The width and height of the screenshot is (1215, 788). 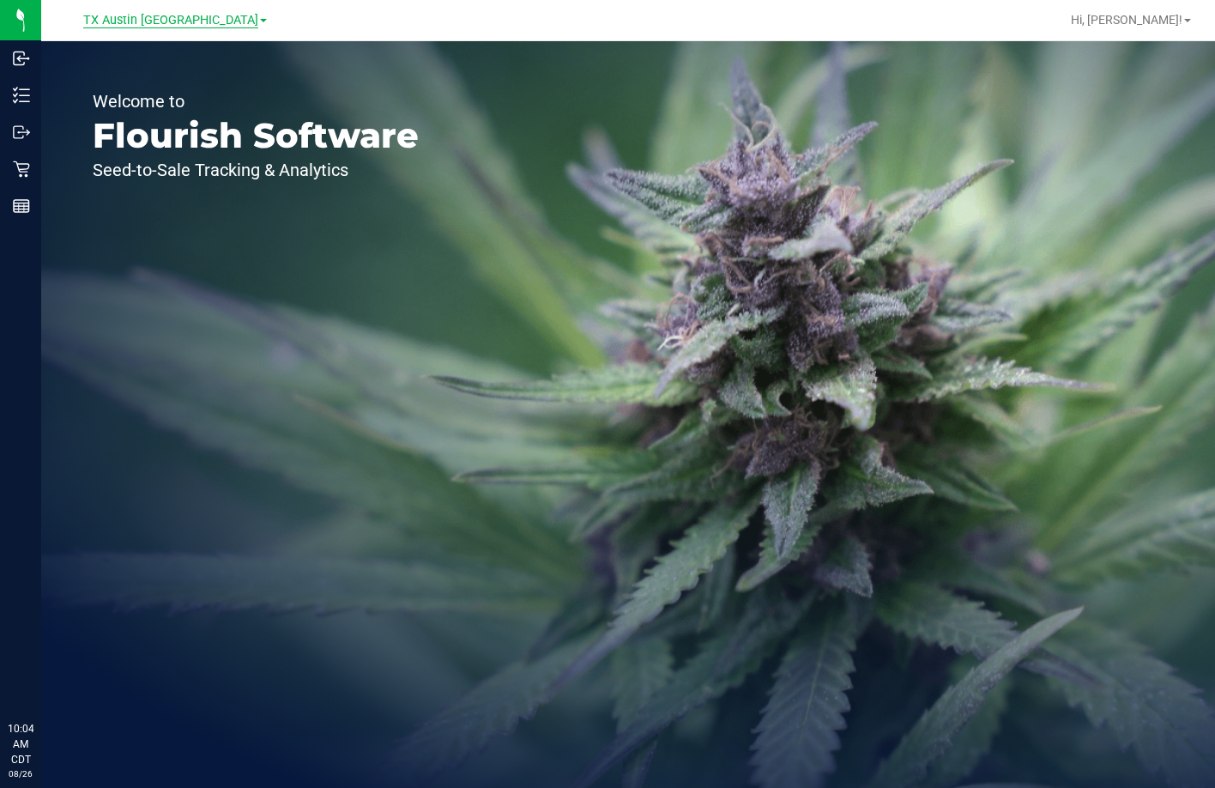 I want to click on inline-svg: Inventory, so click(x=21, y=95).